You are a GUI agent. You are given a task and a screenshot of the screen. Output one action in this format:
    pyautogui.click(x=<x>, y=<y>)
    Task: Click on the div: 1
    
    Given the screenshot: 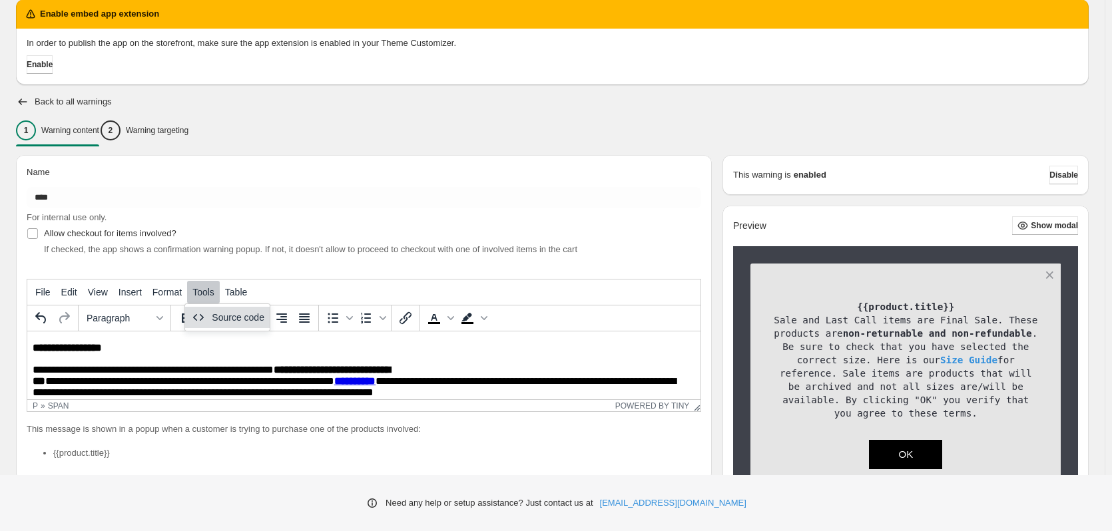 What is the action you would take?
    pyautogui.click(x=26, y=130)
    